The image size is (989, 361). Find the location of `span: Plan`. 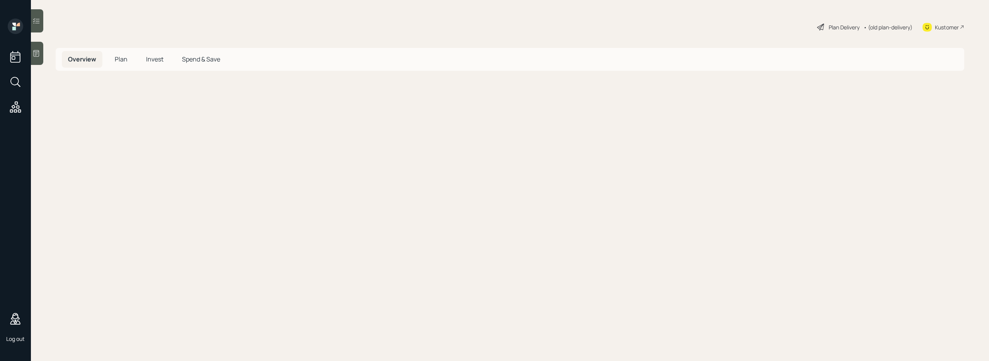

span: Plan is located at coordinates (121, 59).